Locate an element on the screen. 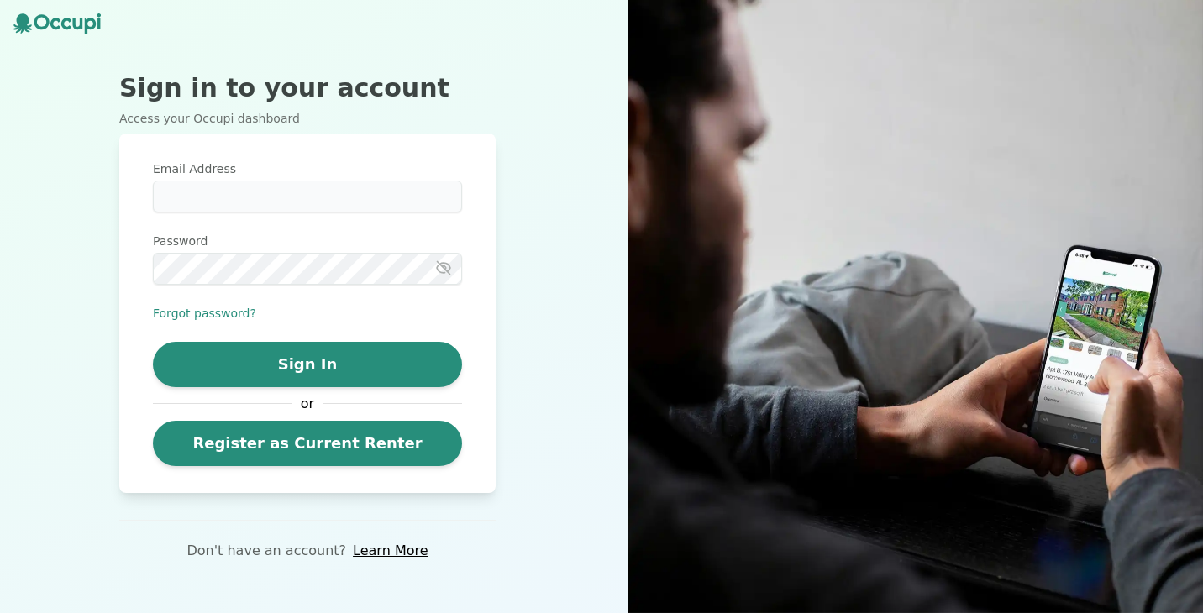 The height and width of the screenshot is (613, 1203). a: Register as Current Renter is located at coordinates (307, 443).